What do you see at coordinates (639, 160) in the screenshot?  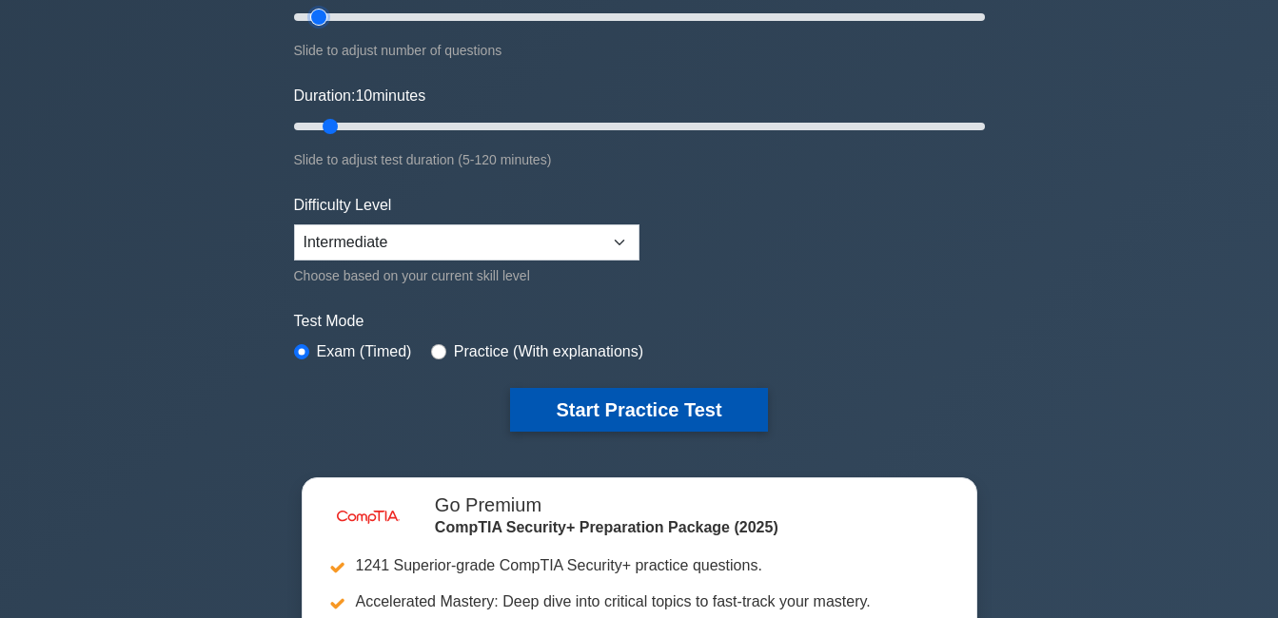 I see `div: Slide to adjust test duration (5-120 minutes)` at bounding box center [639, 160].